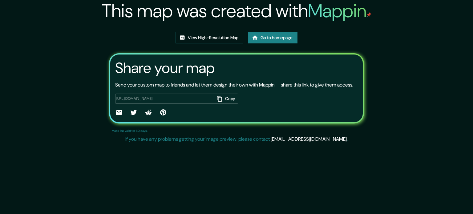 The image size is (473, 214). I want to click on a: Go to homepage, so click(273, 38).